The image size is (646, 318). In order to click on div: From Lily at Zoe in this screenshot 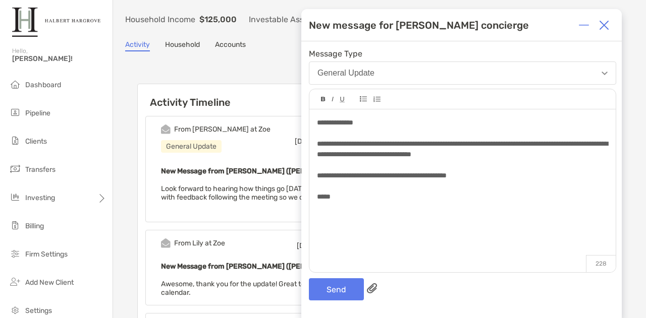, I will do `click(199, 243)`.